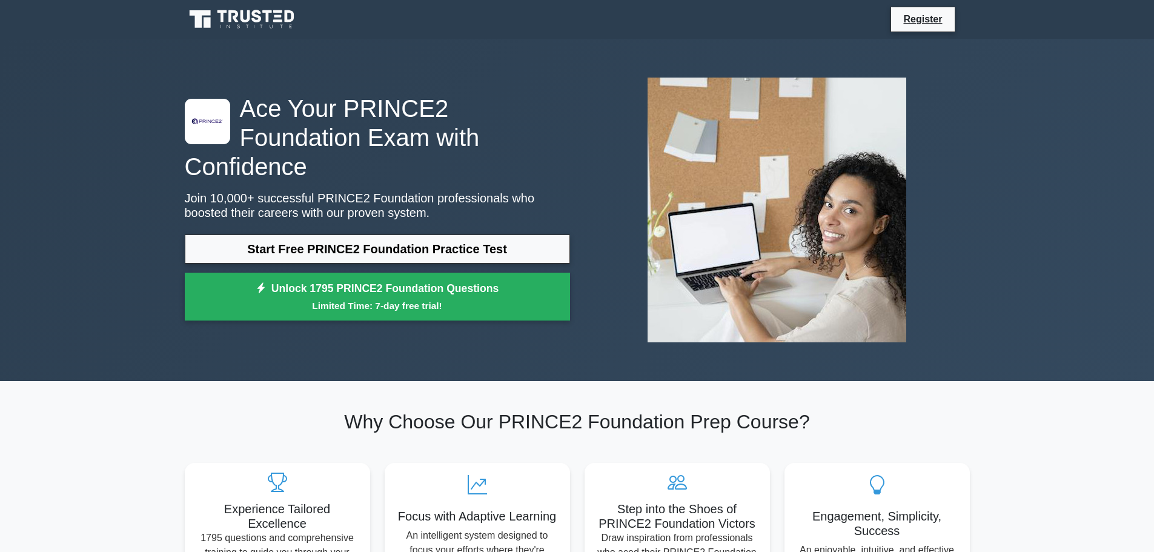  What do you see at coordinates (577, 422) in the screenshot?
I see `h2: Why Choose Our PRINCE2 Foundation Prep Course?` at bounding box center [577, 422].